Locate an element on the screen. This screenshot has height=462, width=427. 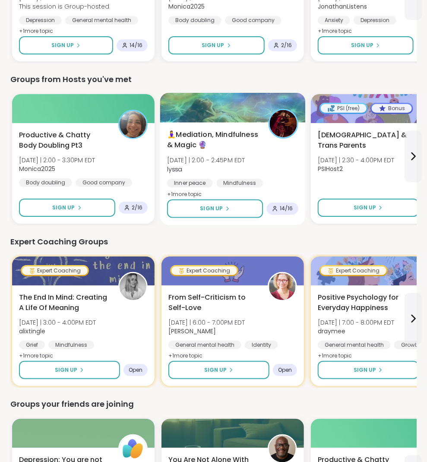
span: From Self-Criticism to Self-Love is located at coordinates (213, 303).